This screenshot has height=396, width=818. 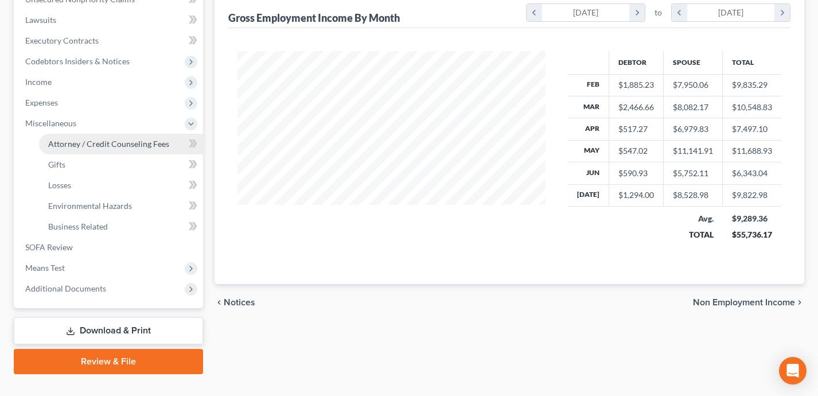 I want to click on span: Non Employment Income, so click(x=744, y=302).